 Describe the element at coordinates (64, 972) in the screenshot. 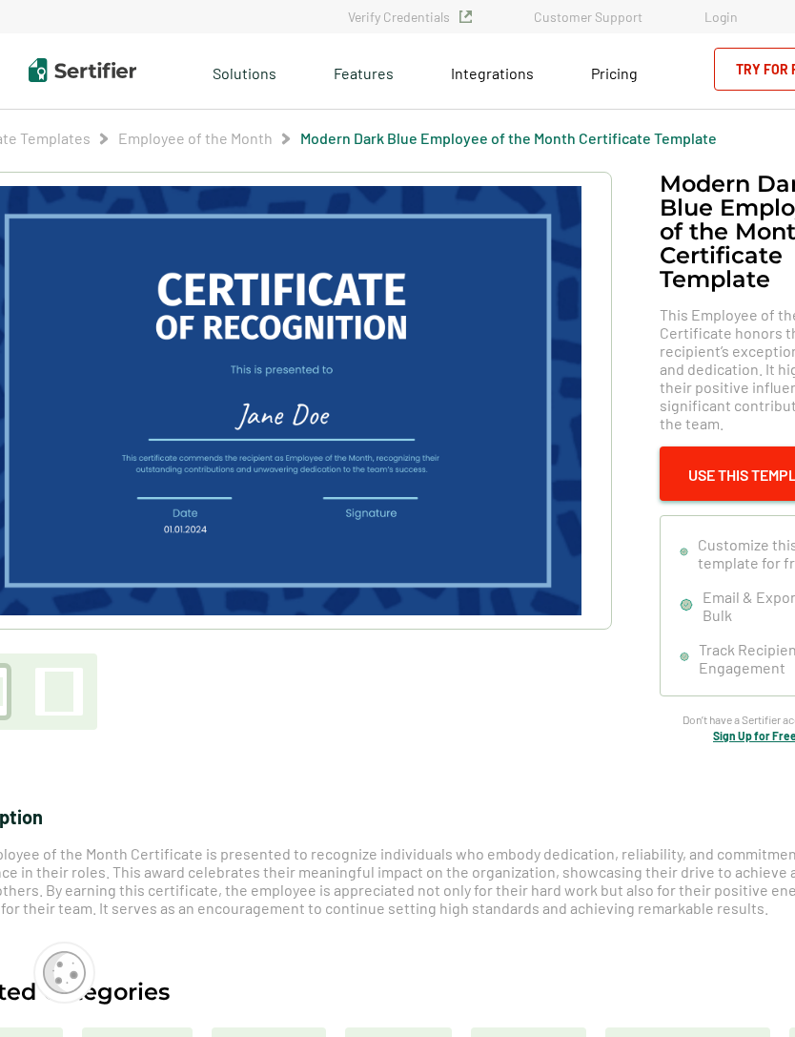

I see `img: Cookie Popup Icon` at that location.